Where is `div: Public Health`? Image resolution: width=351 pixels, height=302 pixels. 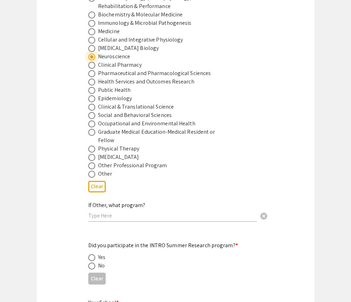
div: Public Health is located at coordinates (114, 90).